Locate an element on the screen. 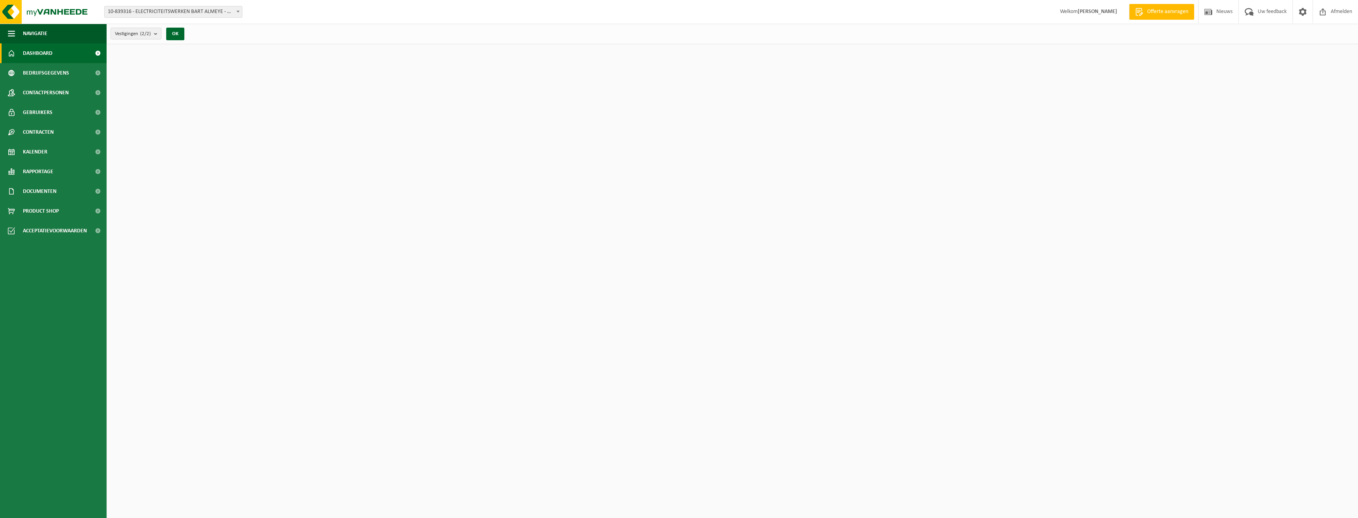 The height and width of the screenshot is (518, 1358). span: Offerte aanvragen is located at coordinates (1168, 12).